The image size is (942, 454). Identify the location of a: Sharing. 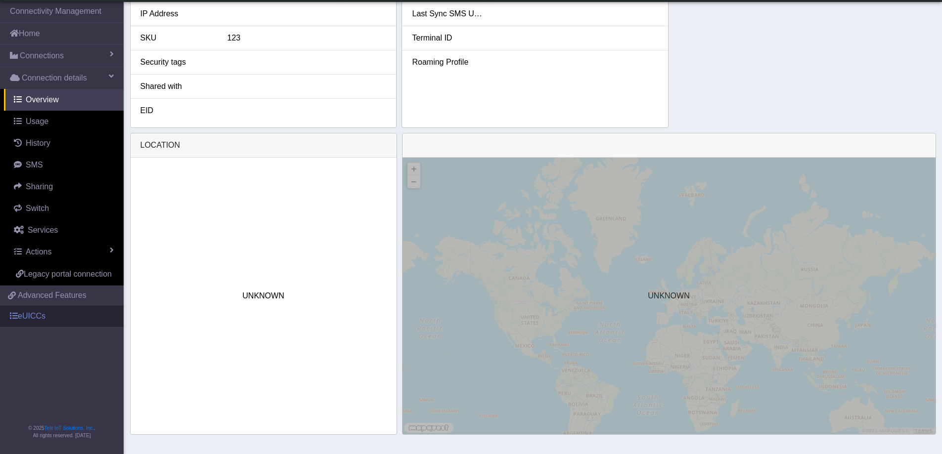
(64, 187).